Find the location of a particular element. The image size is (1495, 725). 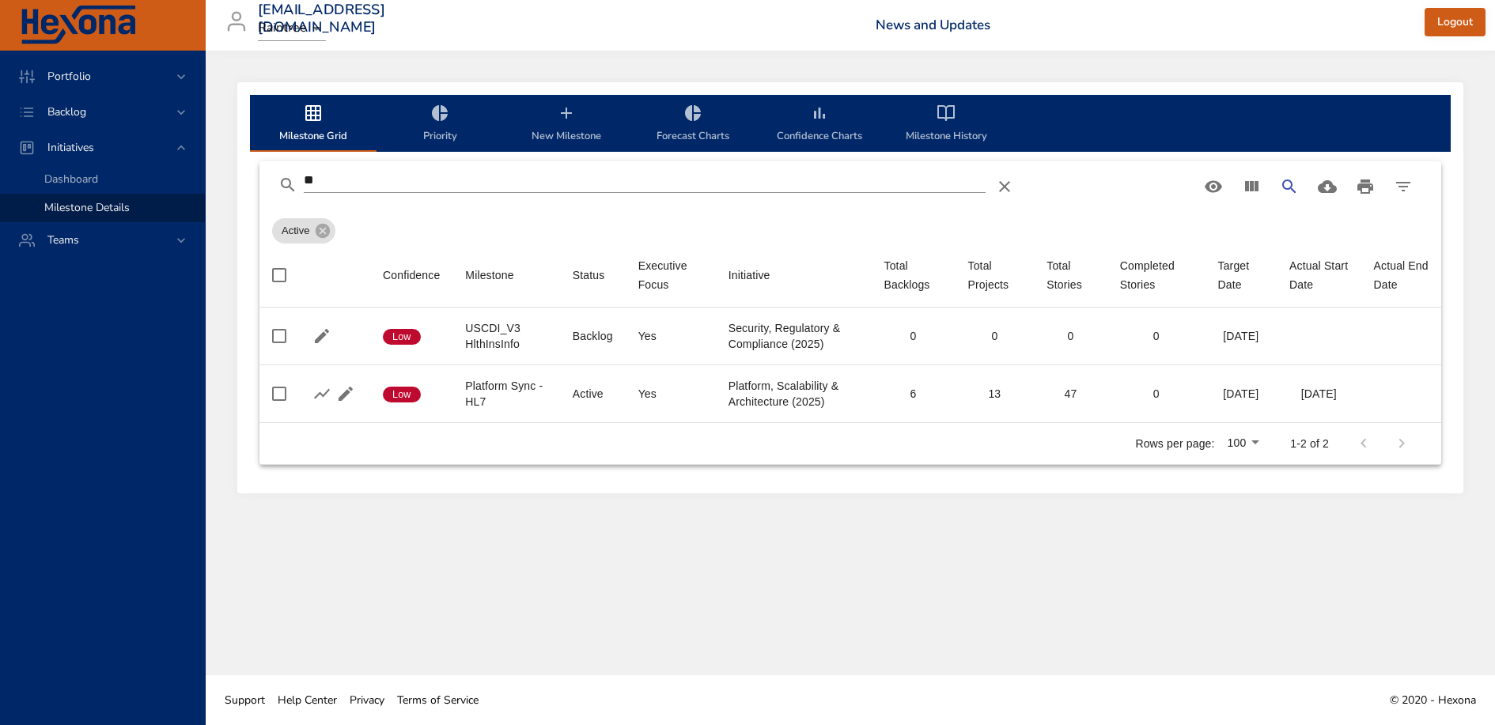

button: Logout is located at coordinates (1455, 22).